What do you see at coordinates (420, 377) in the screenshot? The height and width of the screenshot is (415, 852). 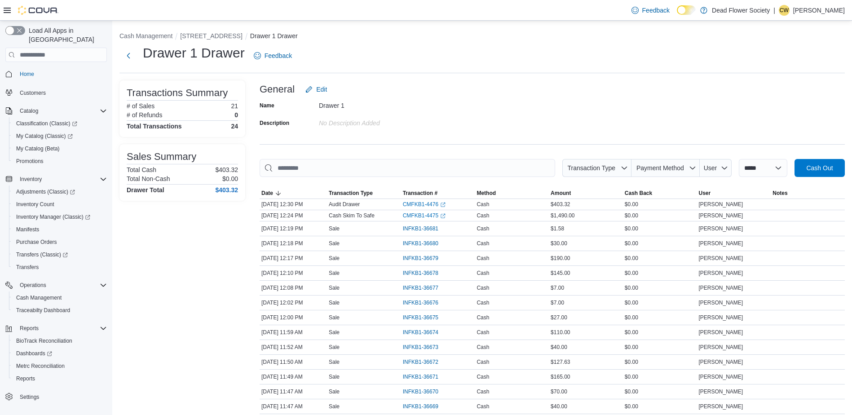 I see `span: INFKB1-36671` at bounding box center [420, 377].